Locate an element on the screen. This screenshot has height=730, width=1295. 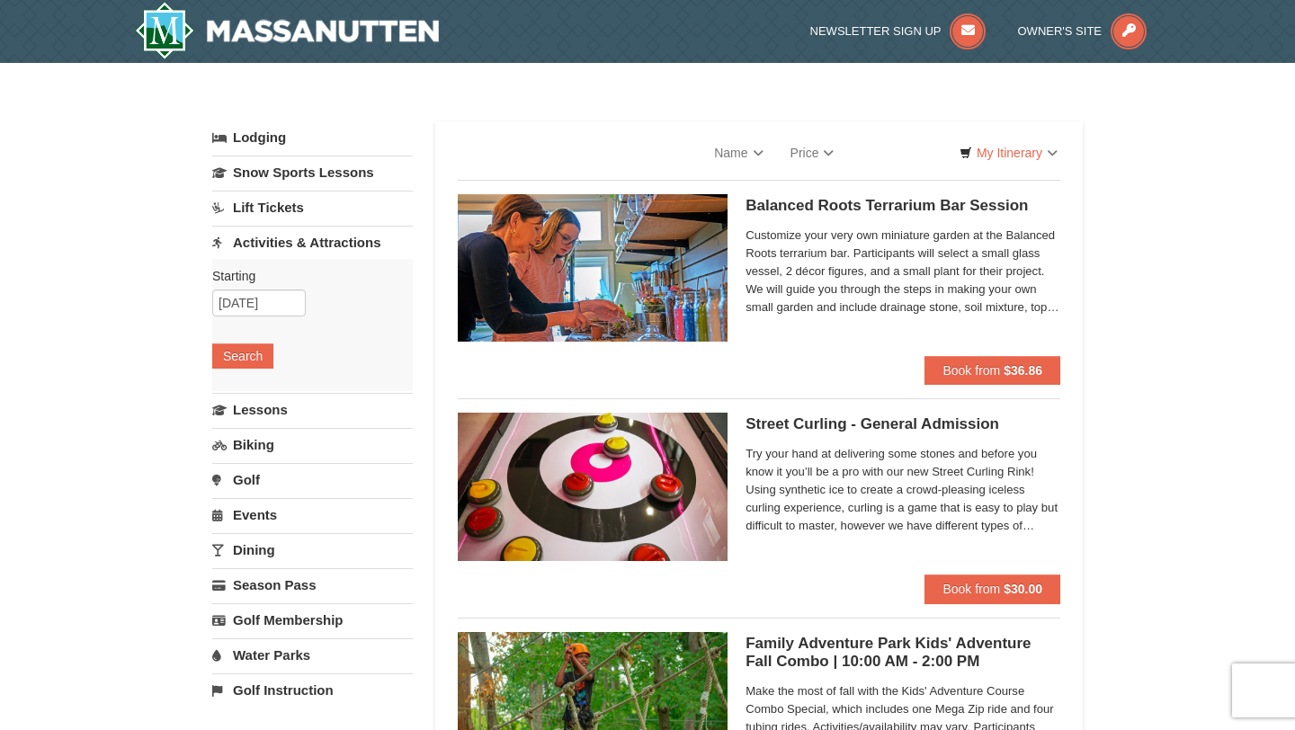
a: Water Parks is located at coordinates (312, 655).